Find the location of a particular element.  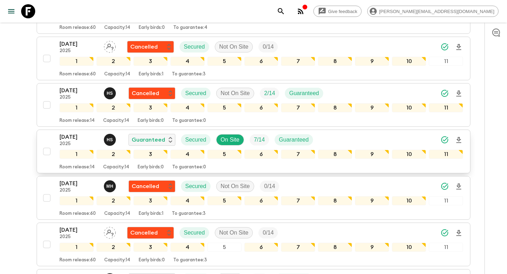

p: Guaranteed is located at coordinates (294, 140).